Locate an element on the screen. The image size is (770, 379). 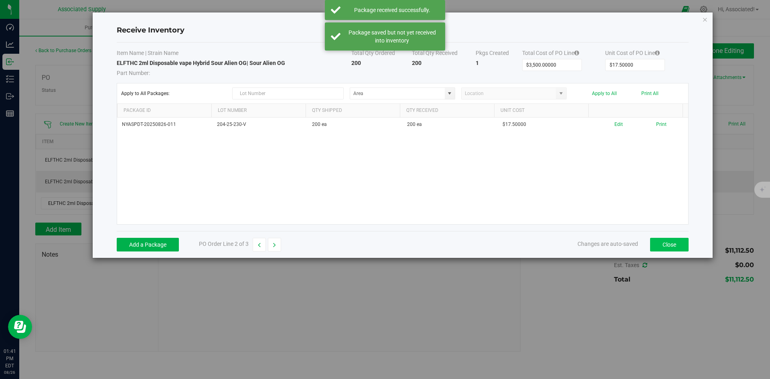
th: Qty Shipped is located at coordinates (353, 111).